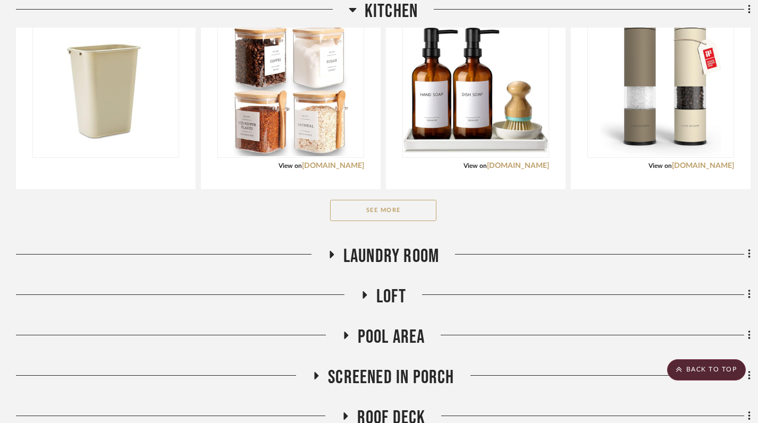 The width and height of the screenshot is (758, 423). Describe the element at coordinates (660, 90) in the screenshot. I see `img: LARS NYSØM Salt and Pepper Grinder Set 2 pieces I Salt Pepper Mill with Adjustable Ceramic Grinde...` at that location.